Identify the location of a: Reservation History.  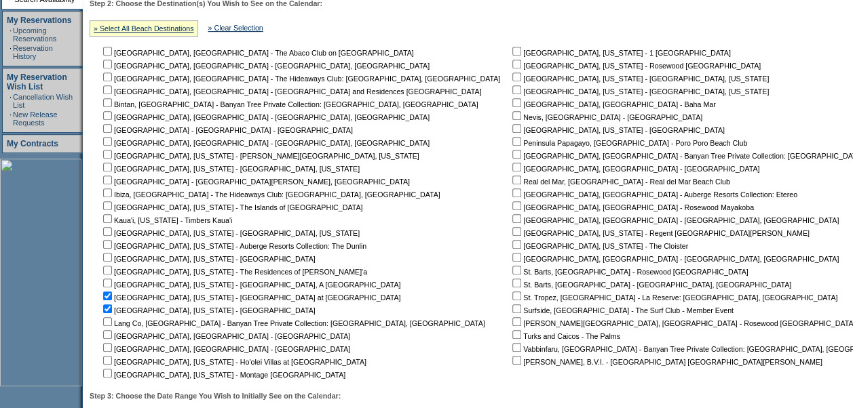
(33, 52).